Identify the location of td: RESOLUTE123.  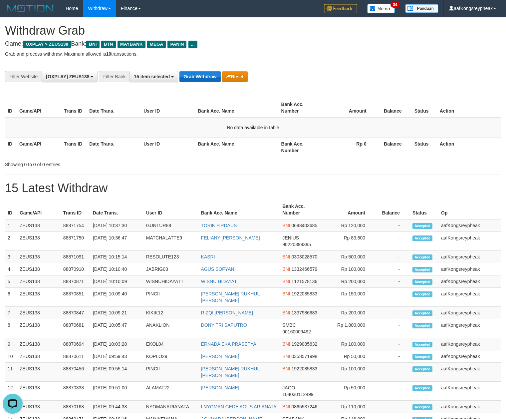
(171, 257).